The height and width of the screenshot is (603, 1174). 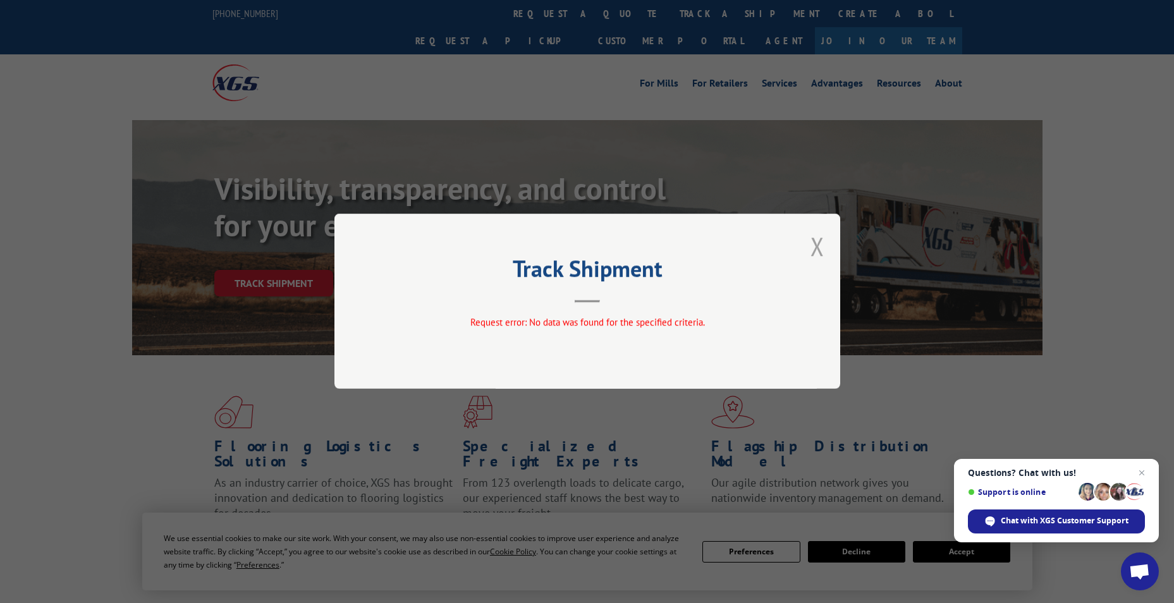 What do you see at coordinates (817, 246) in the screenshot?
I see `button: Close modal` at bounding box center [817, 246].